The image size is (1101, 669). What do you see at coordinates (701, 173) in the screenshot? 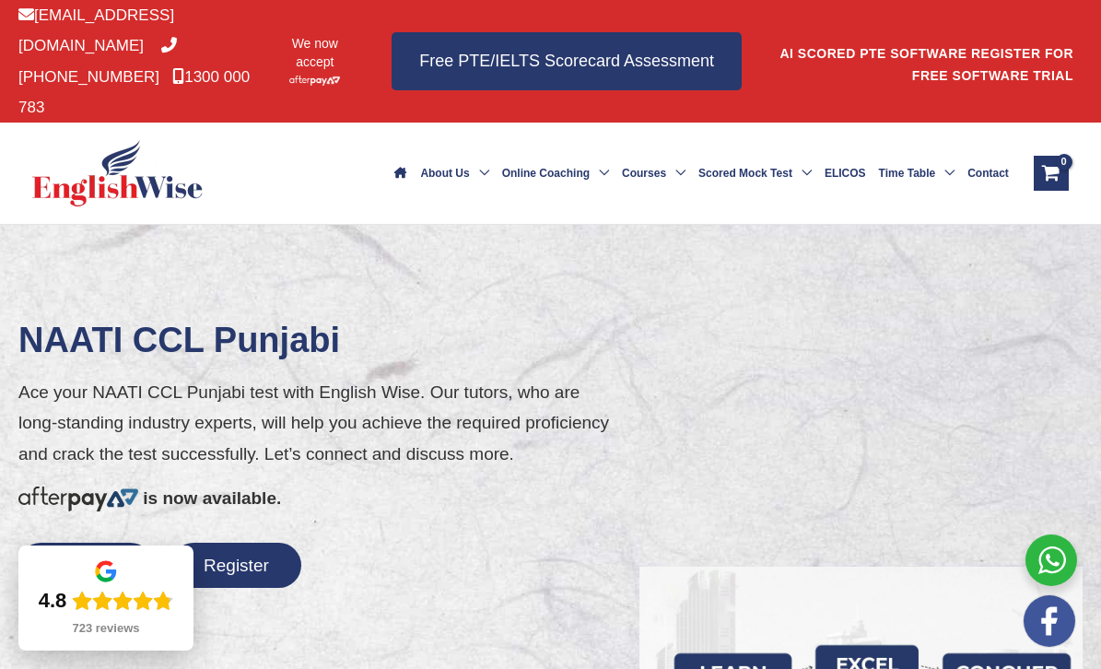
I see `nav: Site Navigation: Main Menu` at bounding box center [701, 173].